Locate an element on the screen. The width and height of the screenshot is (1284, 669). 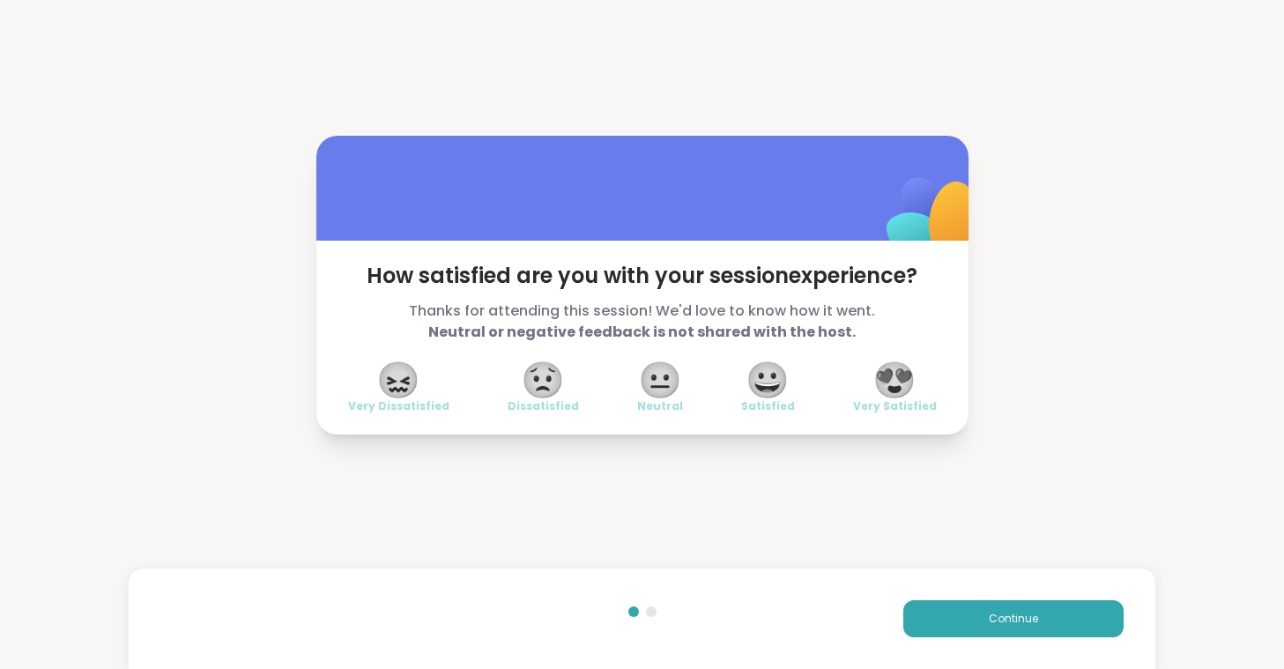
span: Dissatisfied is located at coordinates (543, 406).